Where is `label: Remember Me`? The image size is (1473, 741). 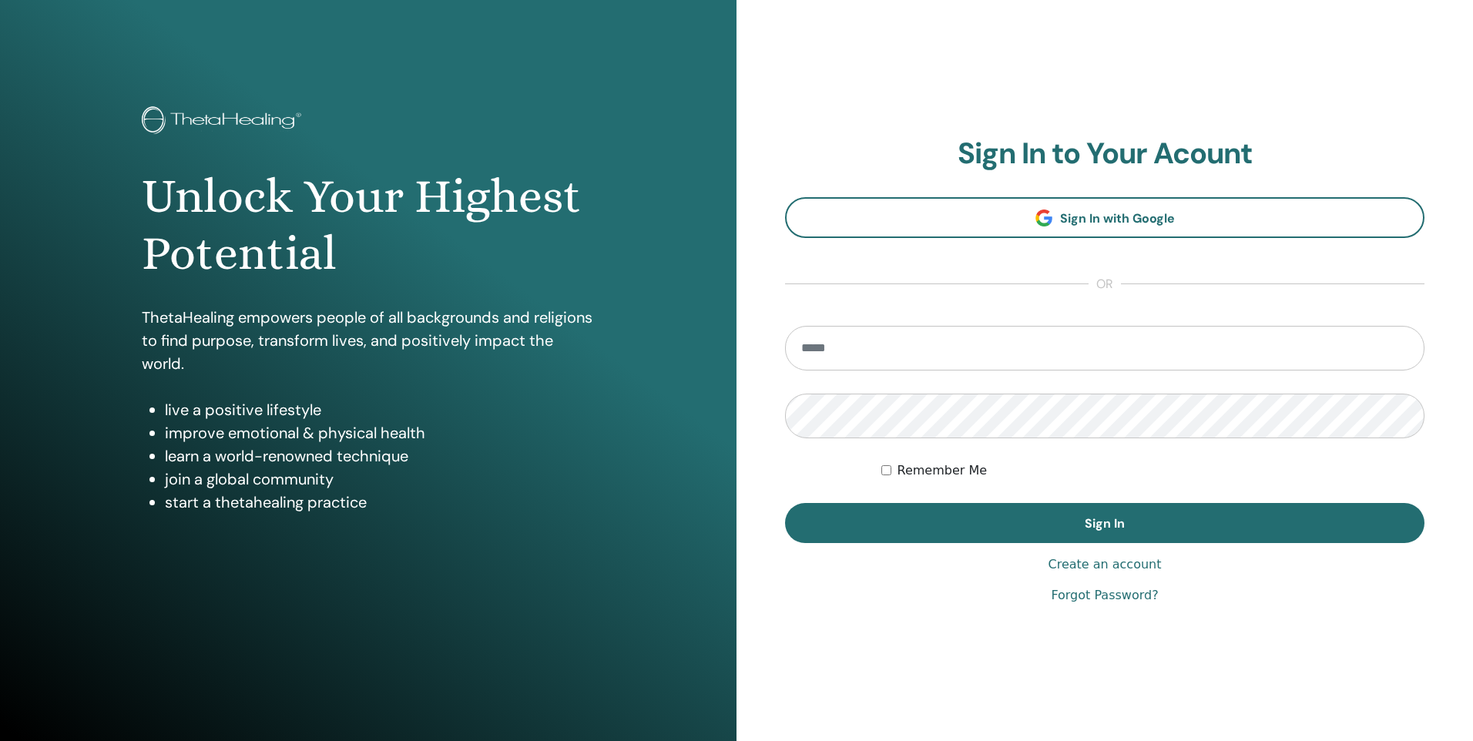
label: Remember Me is located at coordinates (942, 471).